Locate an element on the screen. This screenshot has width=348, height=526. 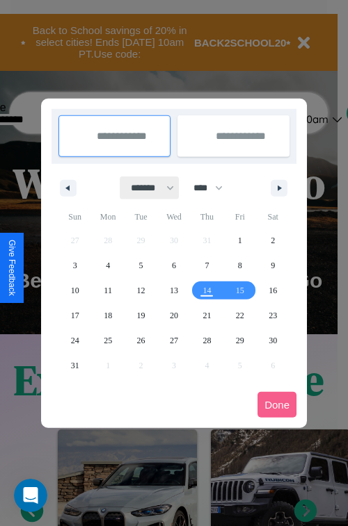
button: 4 is located at coordinates (107, 266).